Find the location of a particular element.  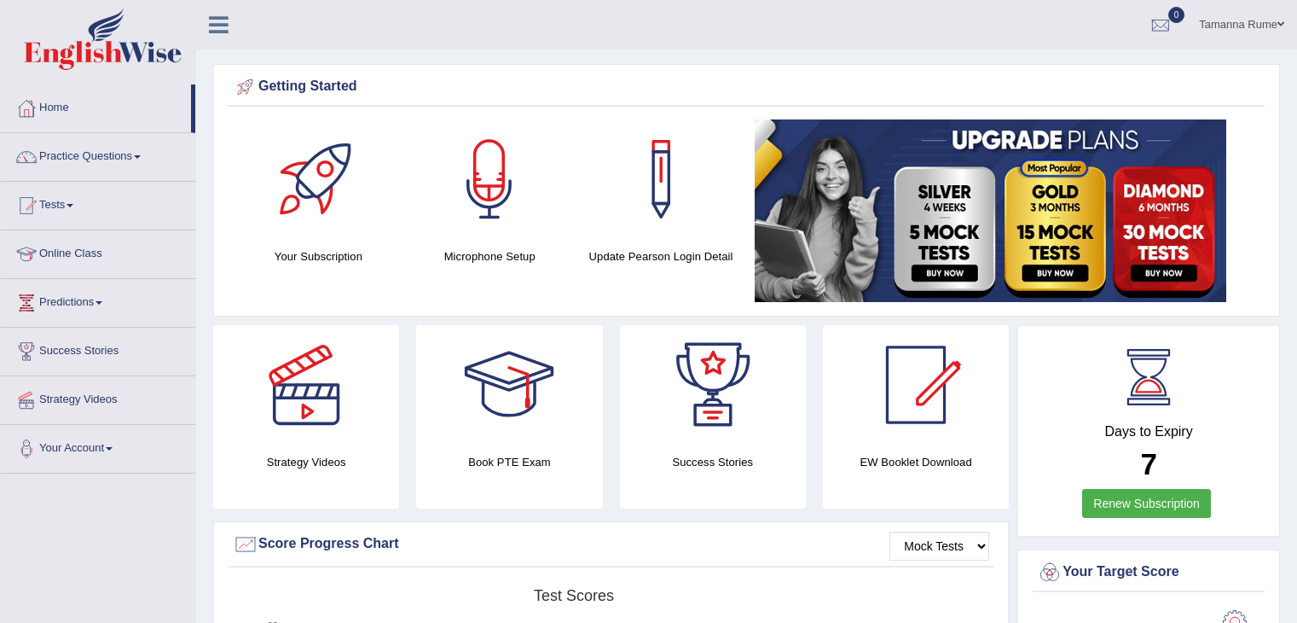

a: Practice Questions is located at coordinates (98, 154).